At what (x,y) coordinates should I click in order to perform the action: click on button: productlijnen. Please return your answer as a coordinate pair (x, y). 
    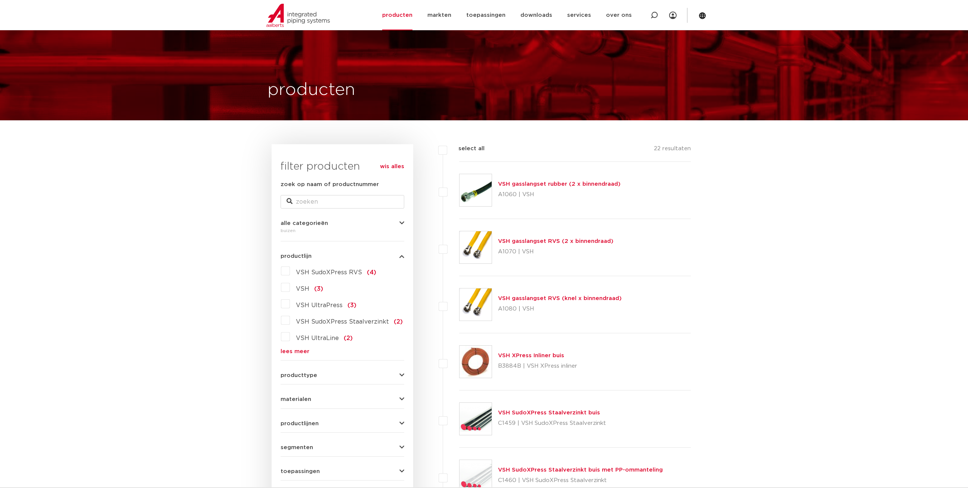
    Looking at the image, I should click on (342, 423).